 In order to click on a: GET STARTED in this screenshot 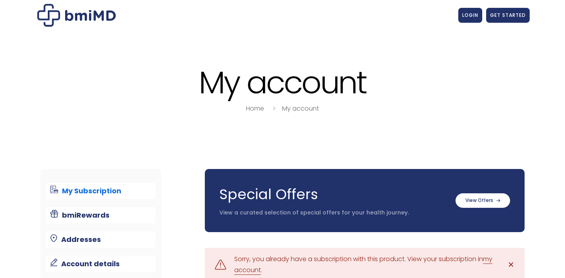, I will do `click(507, 15)`.